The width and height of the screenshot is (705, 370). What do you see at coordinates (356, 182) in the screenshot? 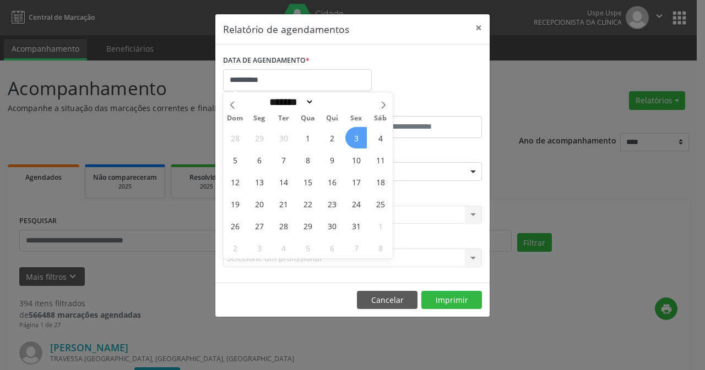
I see `span: Outubro 17, 2025` at bounding box center [356, 182].